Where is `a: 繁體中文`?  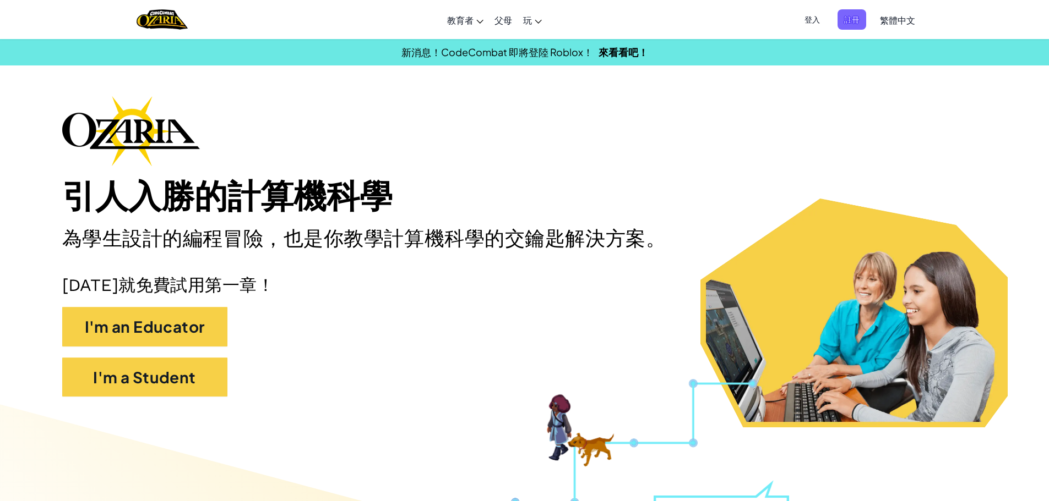
a: 繁體中文 is located at coordinates (897, 20).